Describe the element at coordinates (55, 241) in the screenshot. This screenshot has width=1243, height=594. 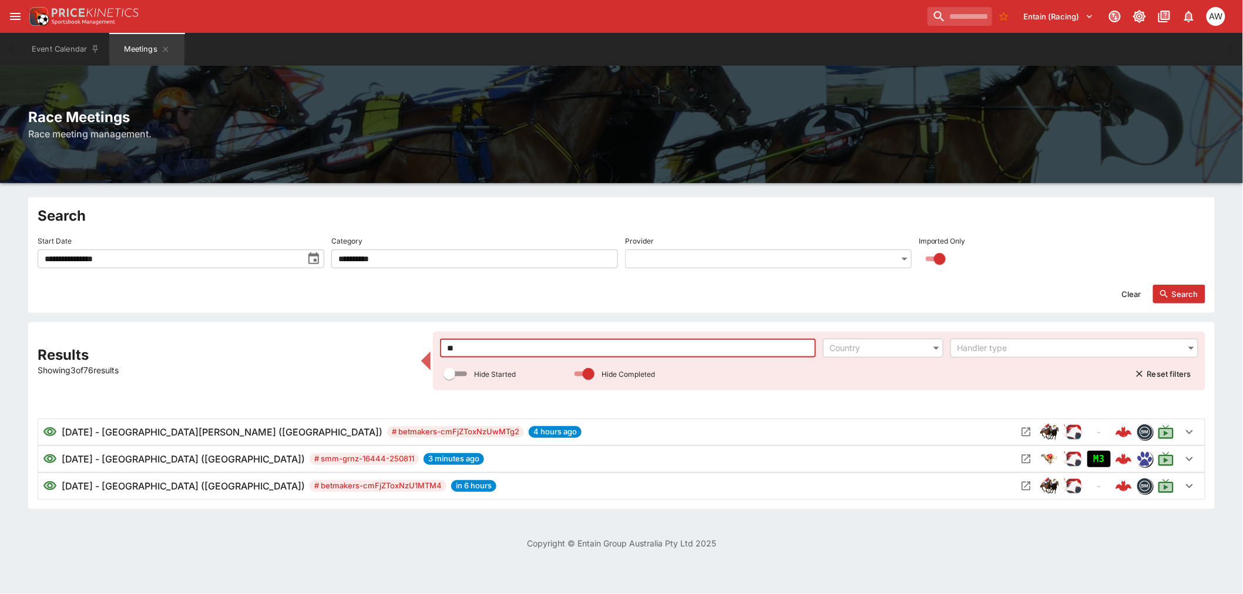
I see `p: Start Date` at that location.